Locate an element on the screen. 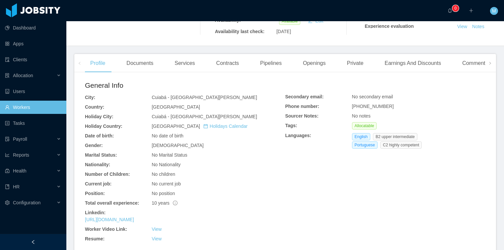  b: Linkedin: is located at coordinates (95, 213).